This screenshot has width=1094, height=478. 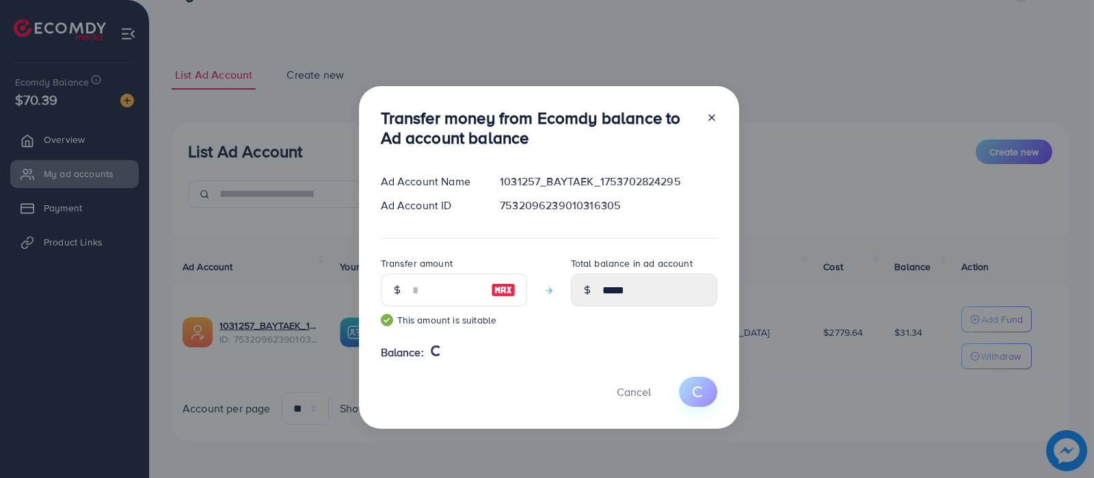 What do you see at coordinates (402, 352) in the screenshot?
I see `span: Balance:` at bounding box center [402, 352].